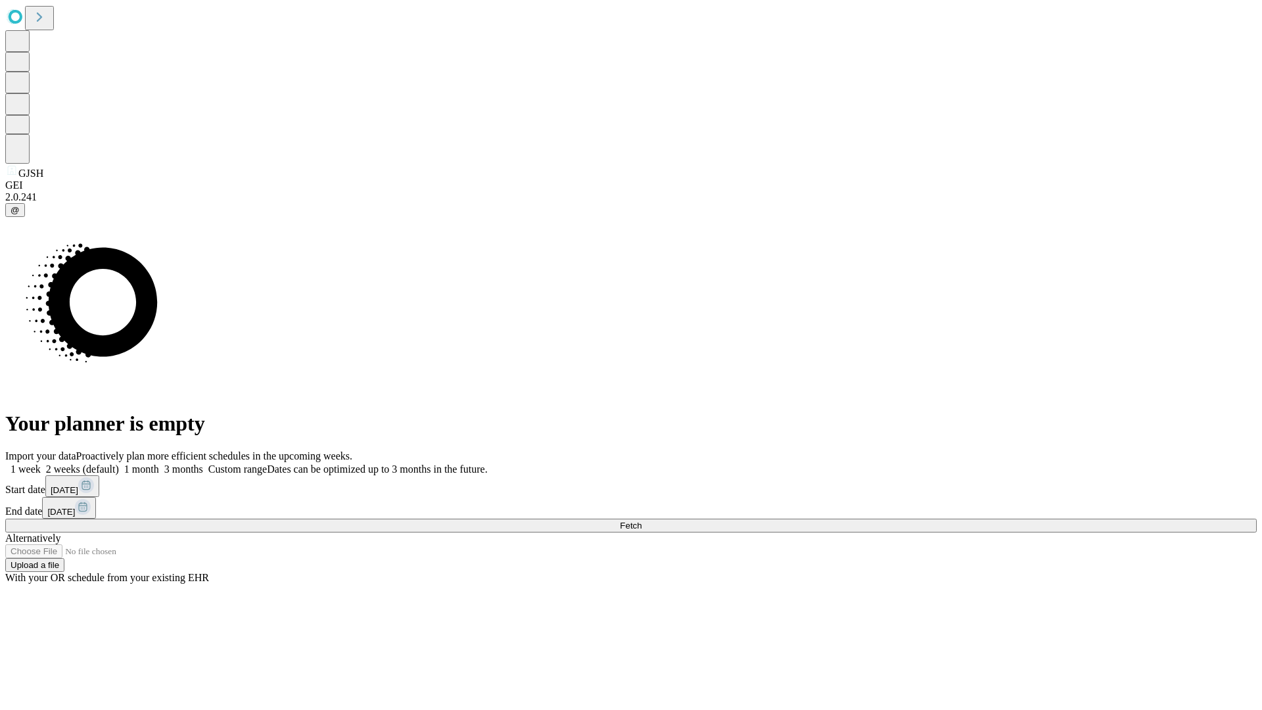 The height and width of the screenshot is (710, 1262). I want to click on span: Import your data, so click(41, 455).